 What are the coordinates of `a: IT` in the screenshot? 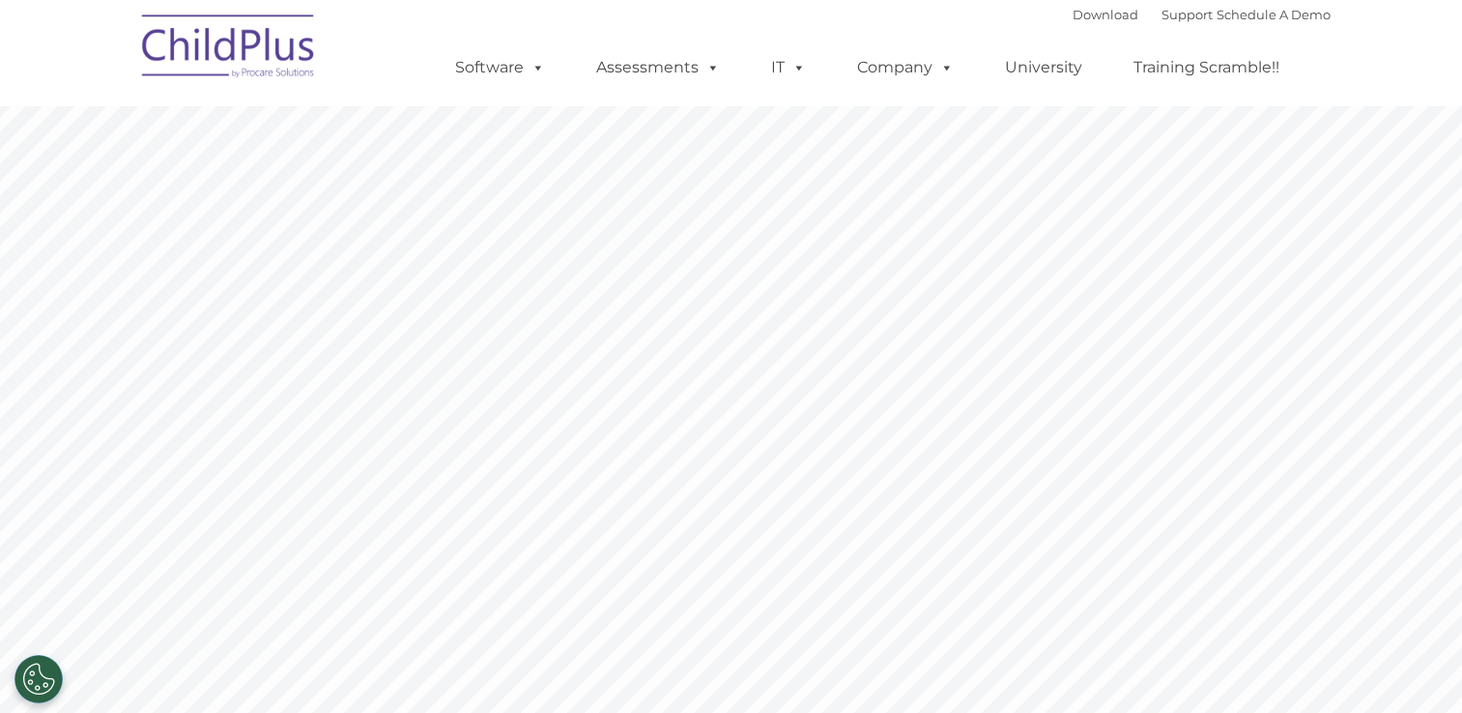 It's located at (788, 68).